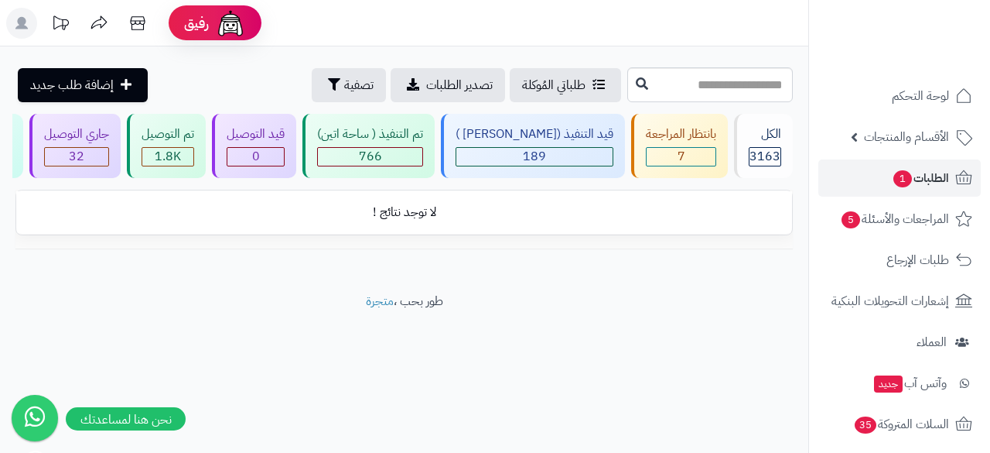 Image resolution: width=990 pixels, height=453 pixels. What do you see at coordinates (931, 342) in the screenshot?
I see `span: العملاء` at bounding box center [931, 342].